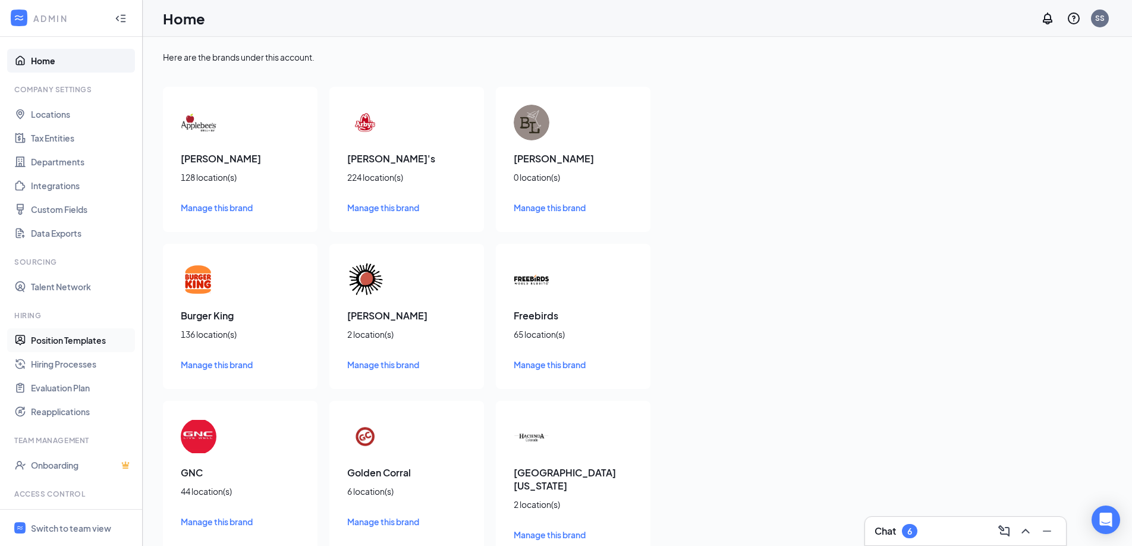 The image size is (1132, 546). I want to click on a: Home, so click(81, 61).